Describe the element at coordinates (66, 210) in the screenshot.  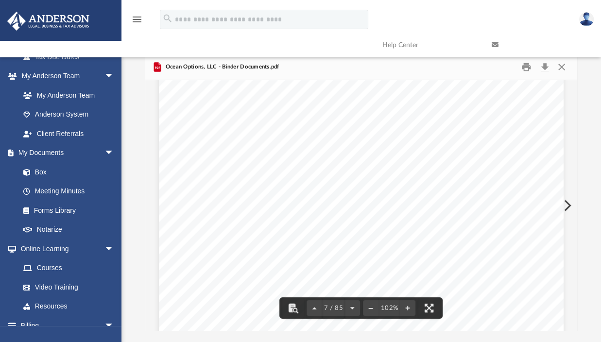
I see `a: Forms Library` at that location.